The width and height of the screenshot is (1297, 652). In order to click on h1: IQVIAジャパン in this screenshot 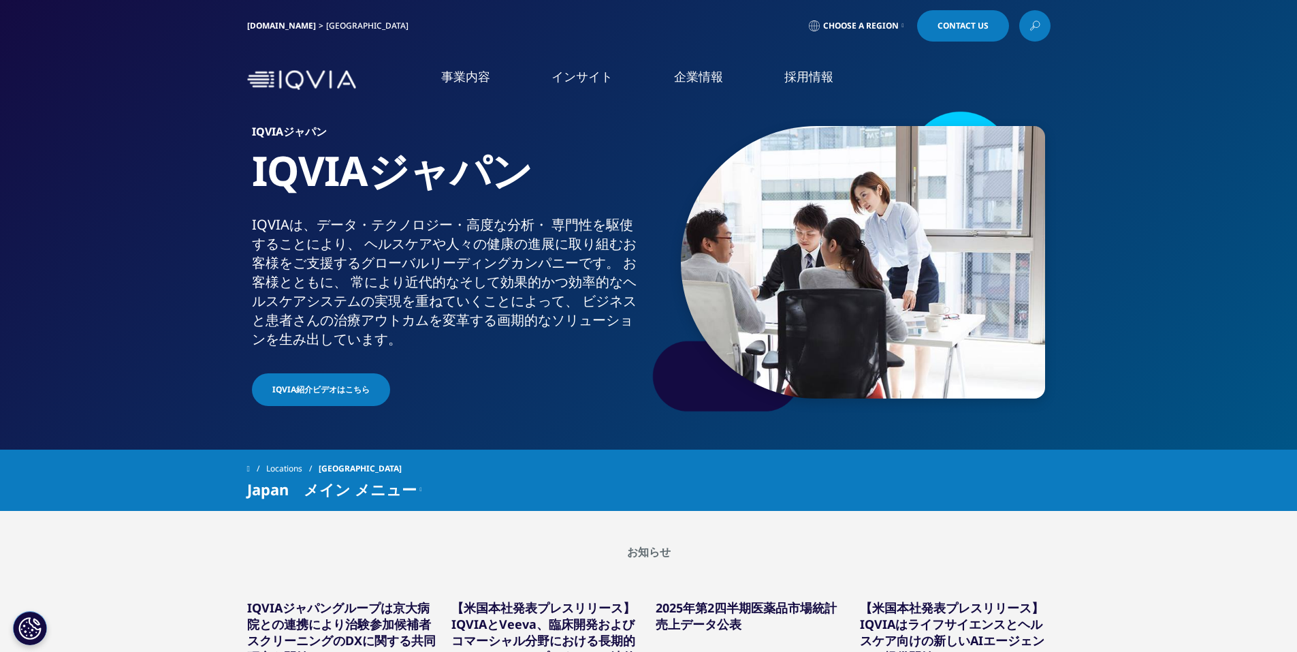, I will do `click(447, 180)`.